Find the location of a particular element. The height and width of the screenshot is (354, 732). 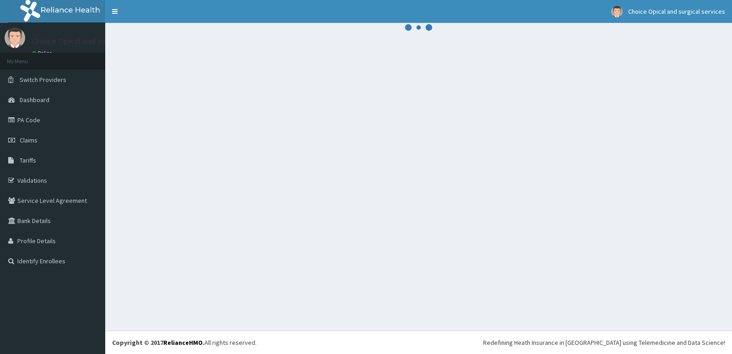

span: Switch Providers is located at coordinates (43, 80).